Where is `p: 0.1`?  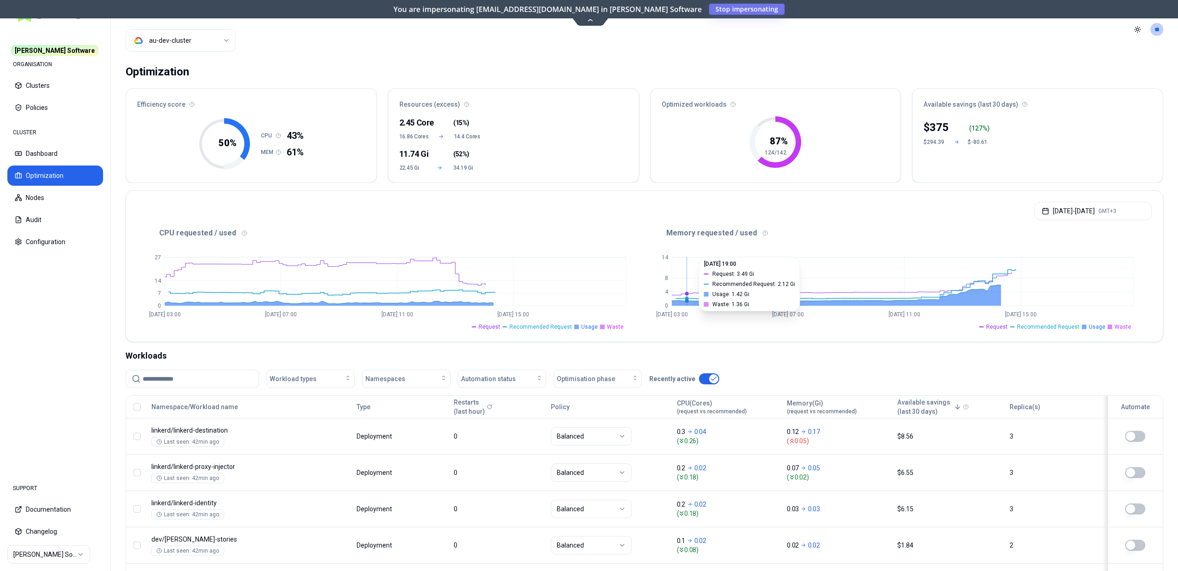
p: 0.1 is located at coordinates (681, 541).